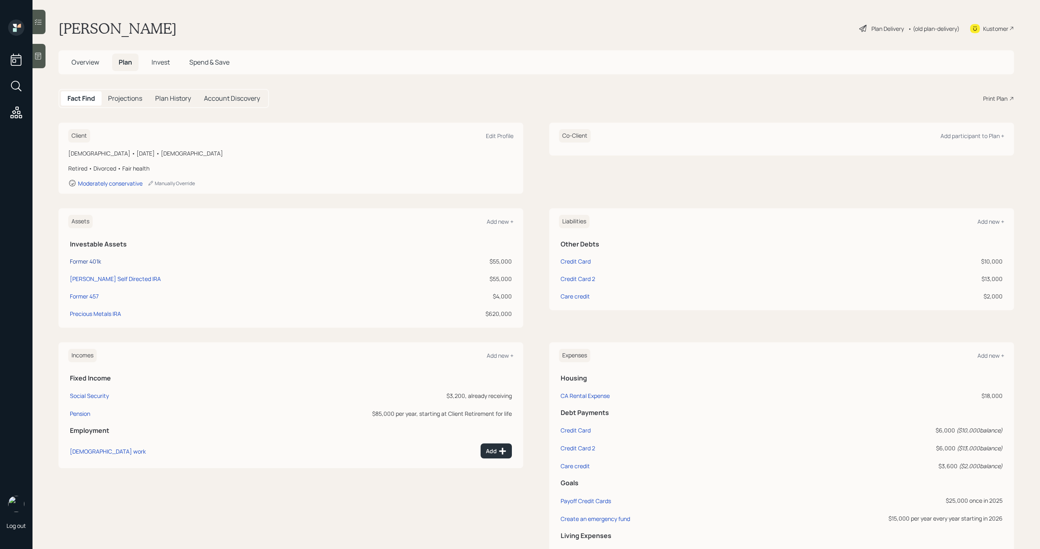  What do you see at coordinates (110, 183) in the screenshot?
I see `div: Moderately conservative` at bounding box center [110, 183].